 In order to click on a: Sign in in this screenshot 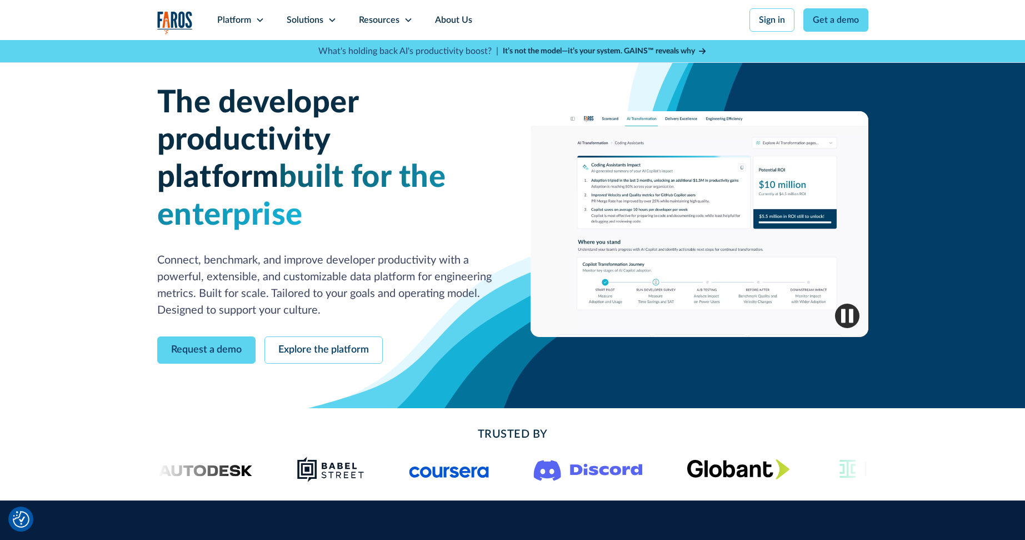, I will do `click(772, 20)`.